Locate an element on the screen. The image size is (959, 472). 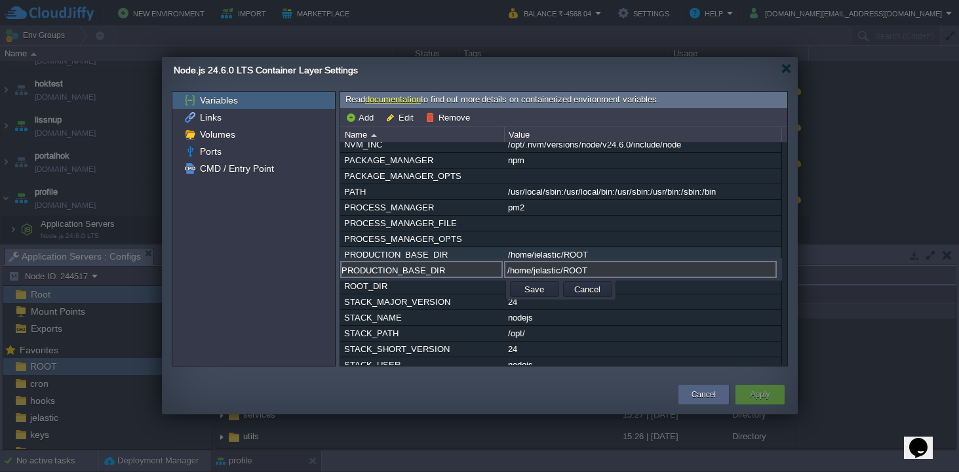
div: Read to find out more details on containerized environment variables. is located at coordinates (564, 100).